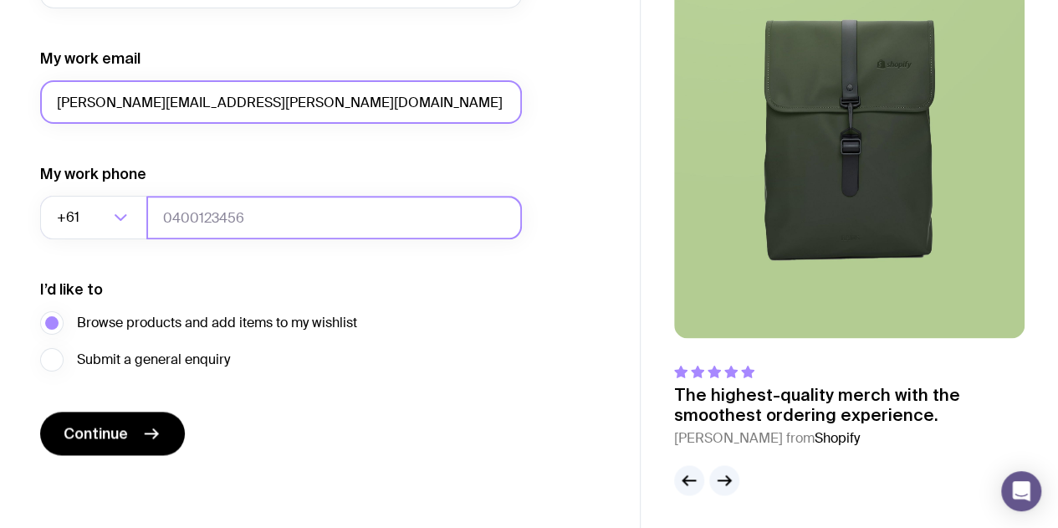 This screenshot has width=1058, height=528. I want to click on span: Browse products and add items to my wishlist, so click(217, 323).